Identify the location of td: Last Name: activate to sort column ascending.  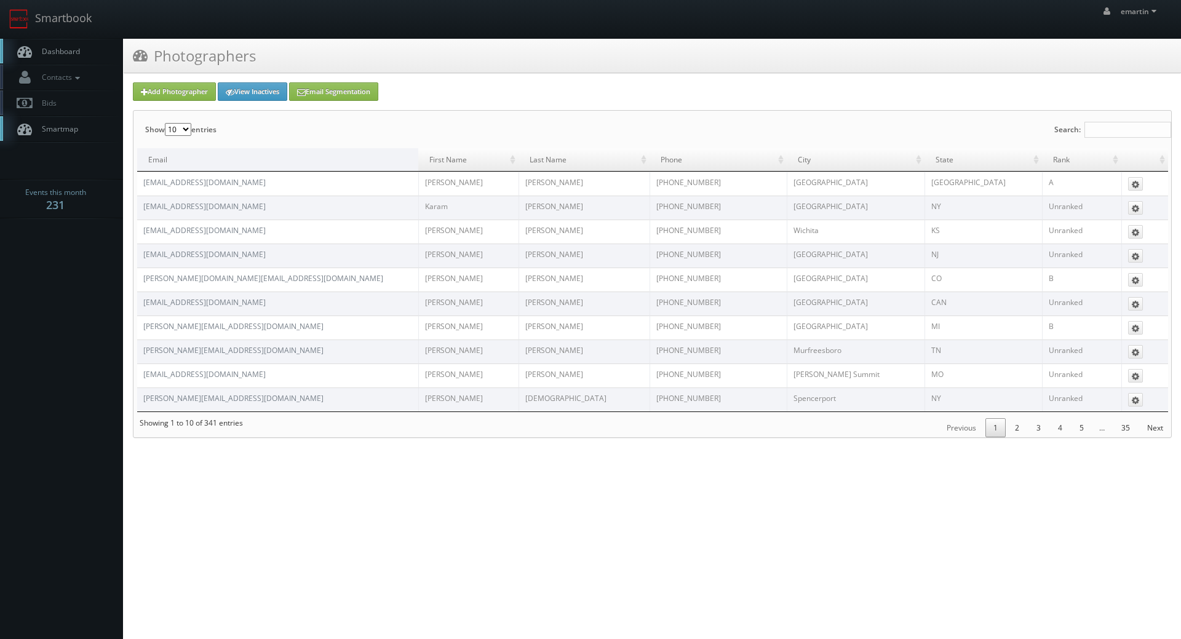
(584, 160).